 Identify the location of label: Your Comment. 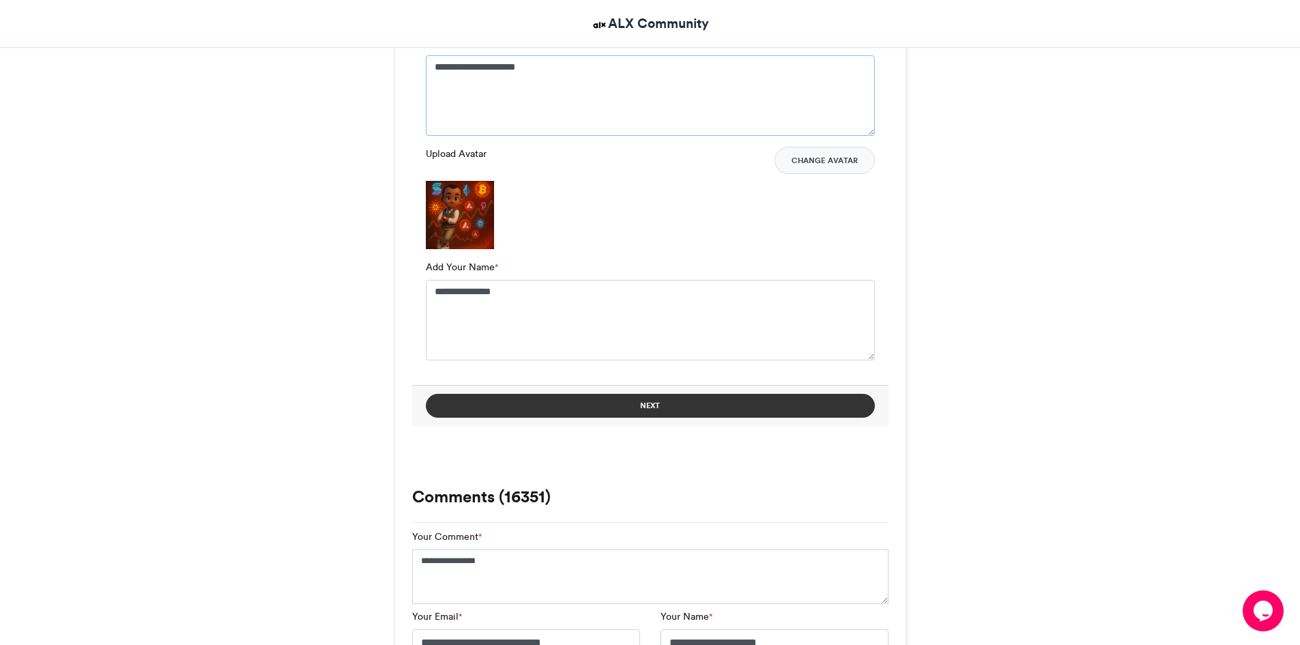
(447, 536).